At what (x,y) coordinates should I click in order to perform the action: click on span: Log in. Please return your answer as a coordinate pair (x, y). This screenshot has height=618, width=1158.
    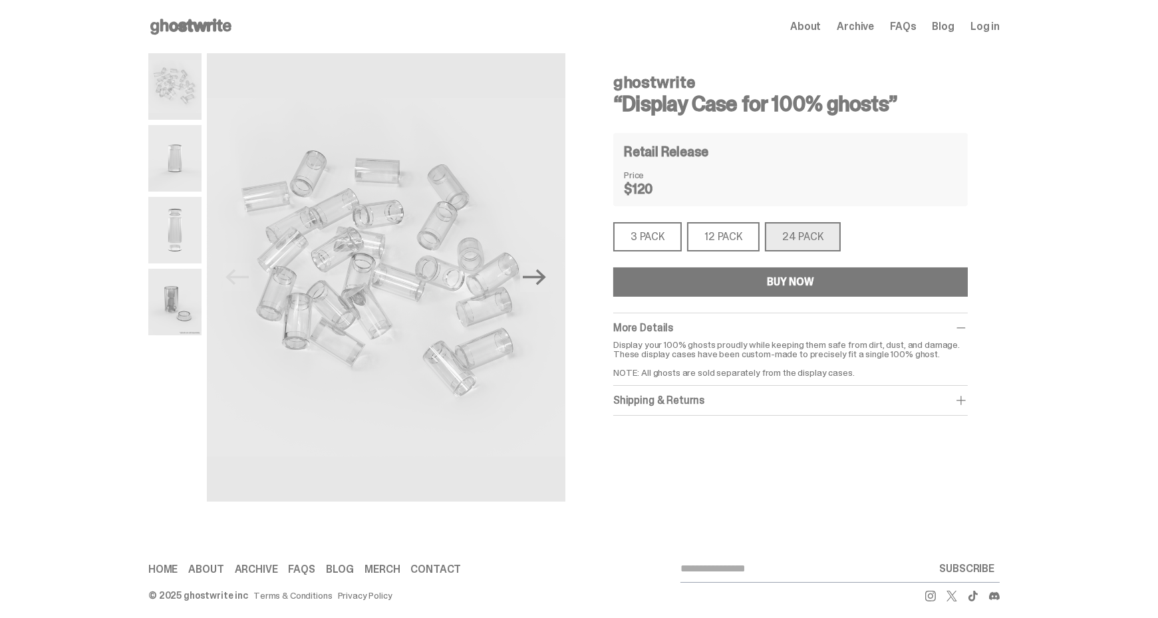
    Looking at the image, I should click on (985, 27).